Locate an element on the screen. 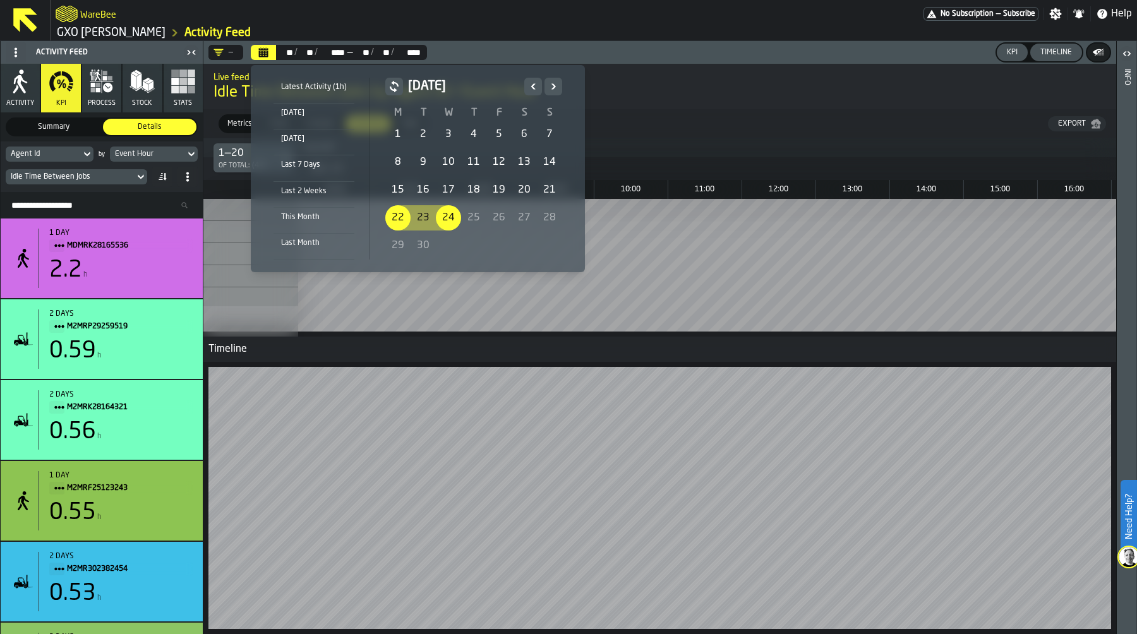 The image size is (1137, 634). div: Last 2 Weeks is located at coordinates (314, 191).